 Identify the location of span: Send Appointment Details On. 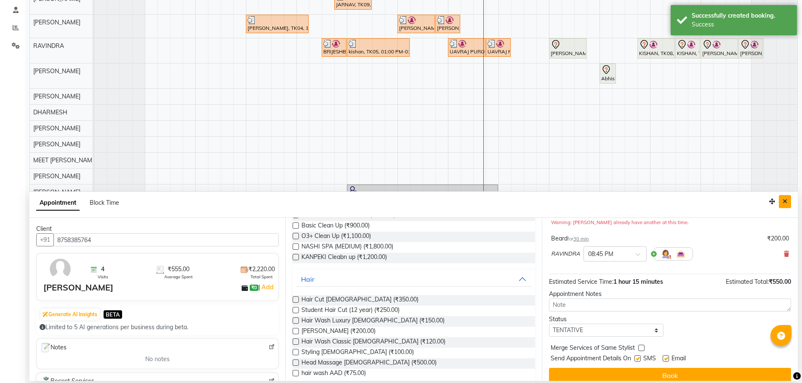
(590, 359).